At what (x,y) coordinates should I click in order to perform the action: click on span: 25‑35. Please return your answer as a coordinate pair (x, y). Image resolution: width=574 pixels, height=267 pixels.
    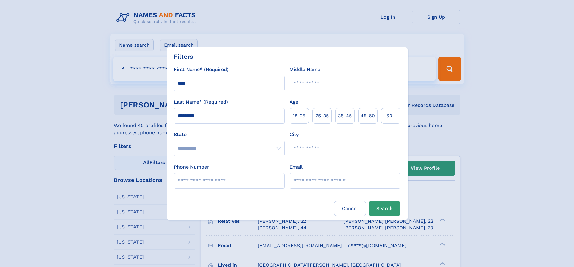
    Looking at the image, I should click on (322, 116).